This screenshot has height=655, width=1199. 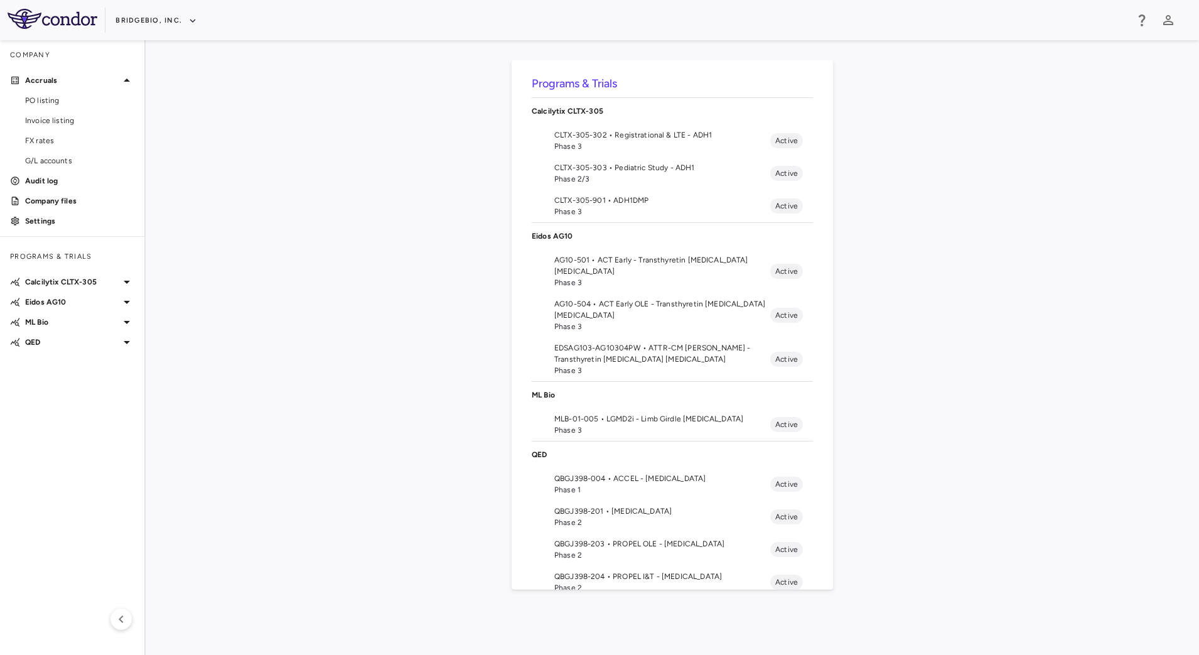 I want to click on div: Calcilytix CLTX-305, so click(x=672, y=111).